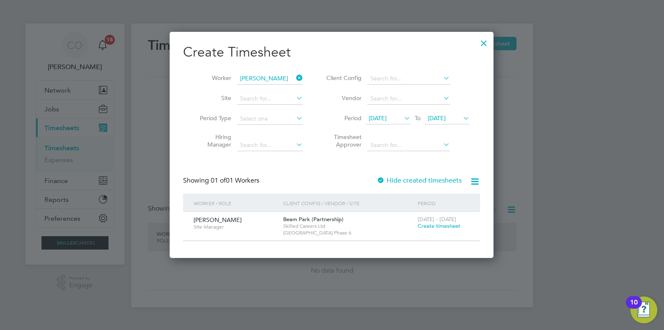  Describe the element at coordinates (644, 310) in the screenshot. I see `button: Open Resource Center, 10 new notifications` at that location.